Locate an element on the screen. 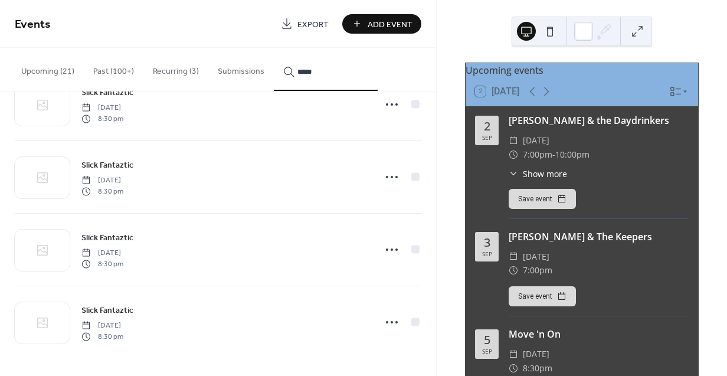  button: Upcoming (21) is located at coordinates (48, 68).